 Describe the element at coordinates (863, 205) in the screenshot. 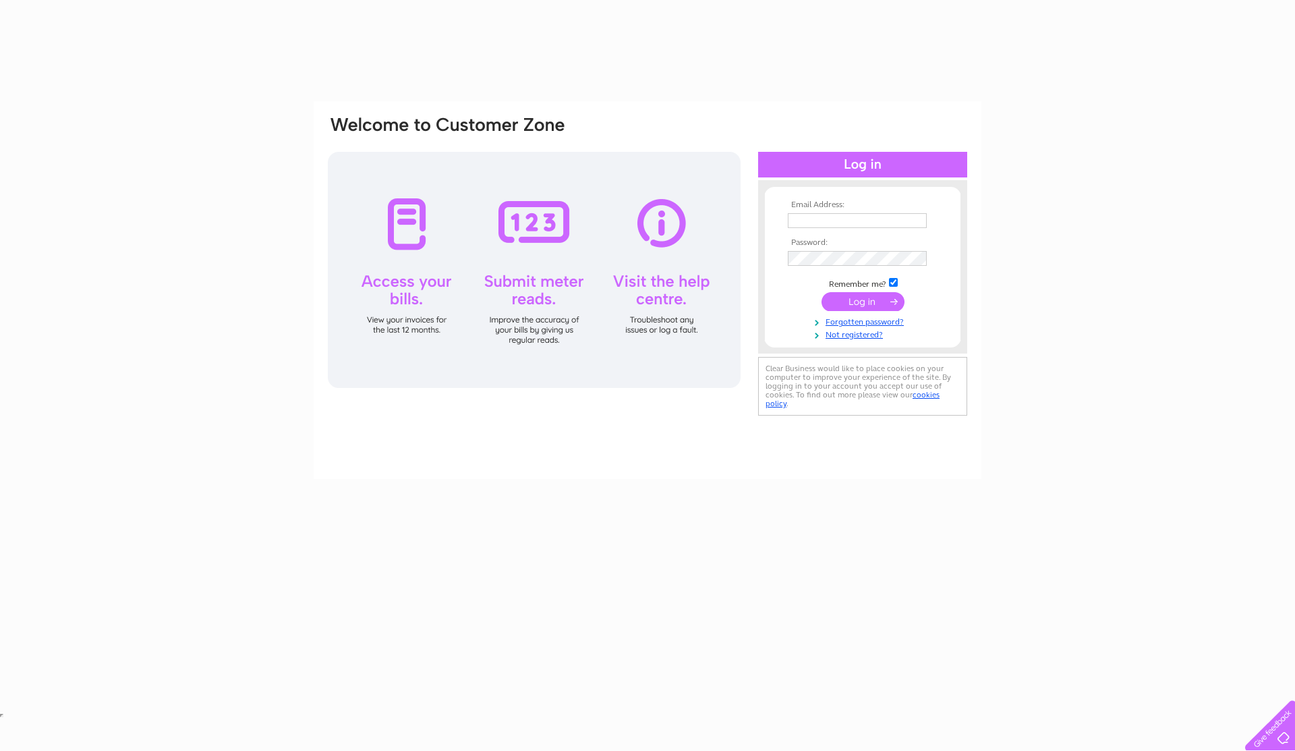

I see `th: Email Address:` at that location.